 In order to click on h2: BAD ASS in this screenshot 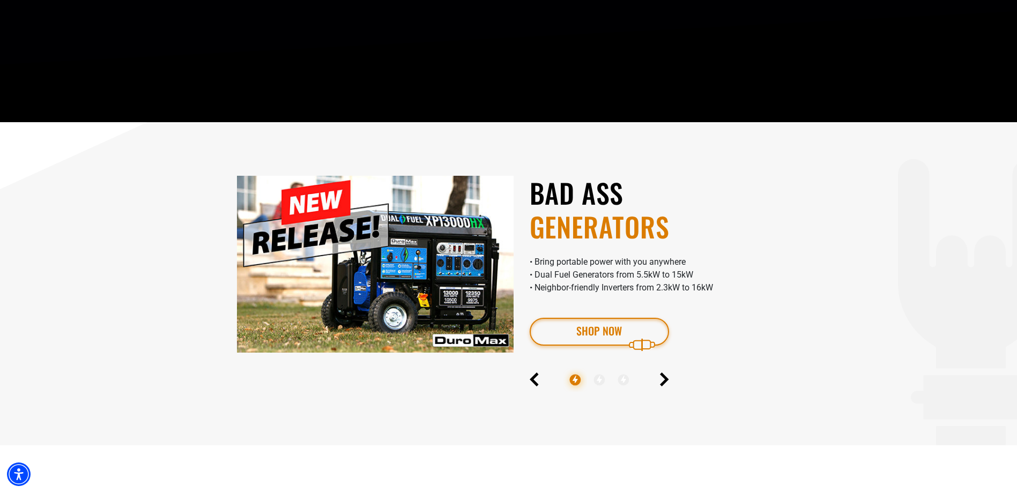, I will do `click(668, 209)`.